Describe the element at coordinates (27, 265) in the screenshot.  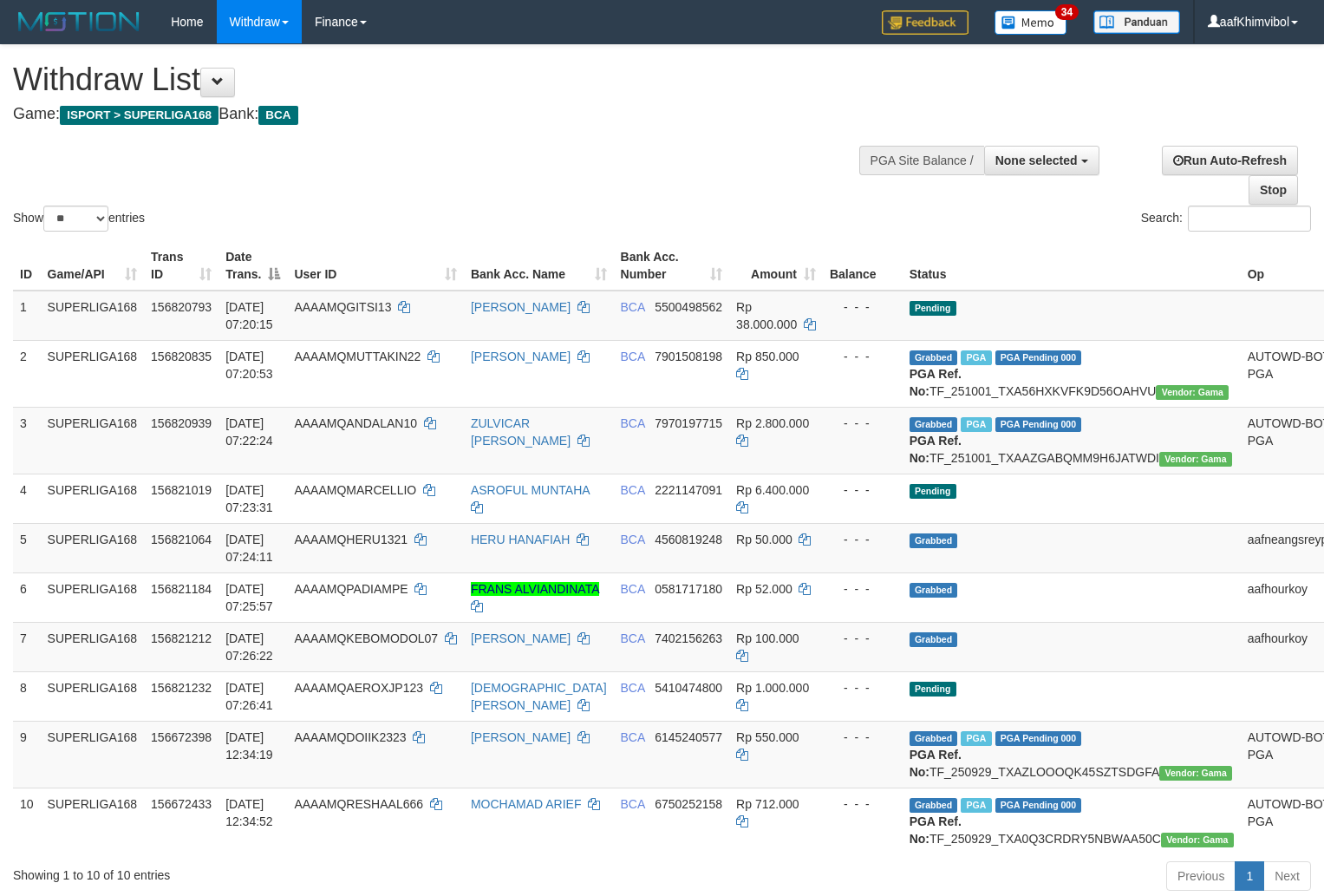
I see `th: ID` at that location.